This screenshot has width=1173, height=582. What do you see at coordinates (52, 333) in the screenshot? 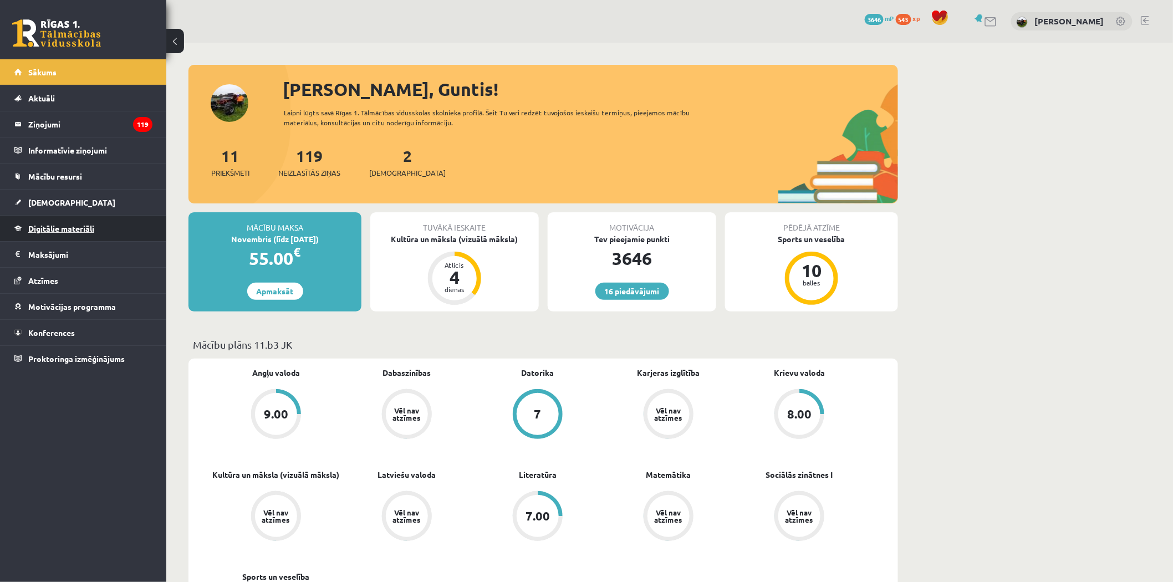
I see `span: Konferences` at bounding box center [52, 333].